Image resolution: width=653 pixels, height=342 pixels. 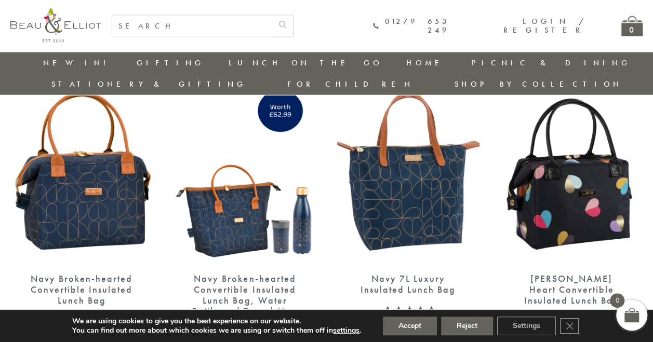 I want to click on a: Lunch On The Go, so click(x=305, y=63).